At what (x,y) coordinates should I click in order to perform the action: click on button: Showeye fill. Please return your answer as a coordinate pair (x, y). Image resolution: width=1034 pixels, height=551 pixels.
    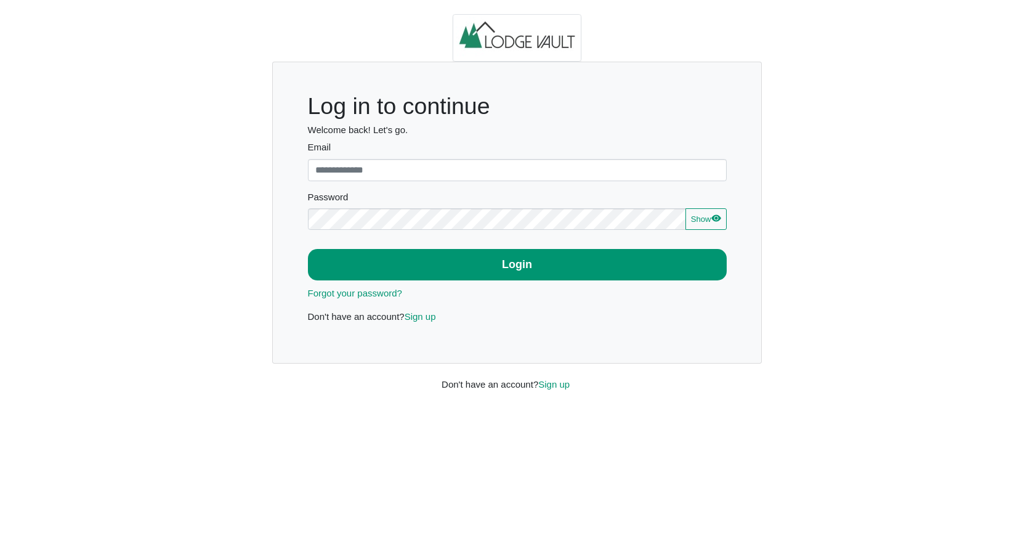
    Looking at the image, I should click on (706, 219).